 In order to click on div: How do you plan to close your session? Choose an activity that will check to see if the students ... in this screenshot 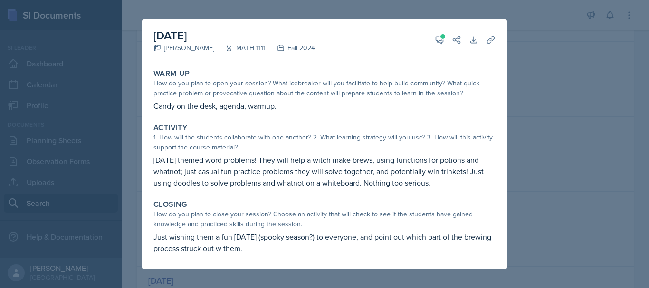, I will do `click(324, 219)`.